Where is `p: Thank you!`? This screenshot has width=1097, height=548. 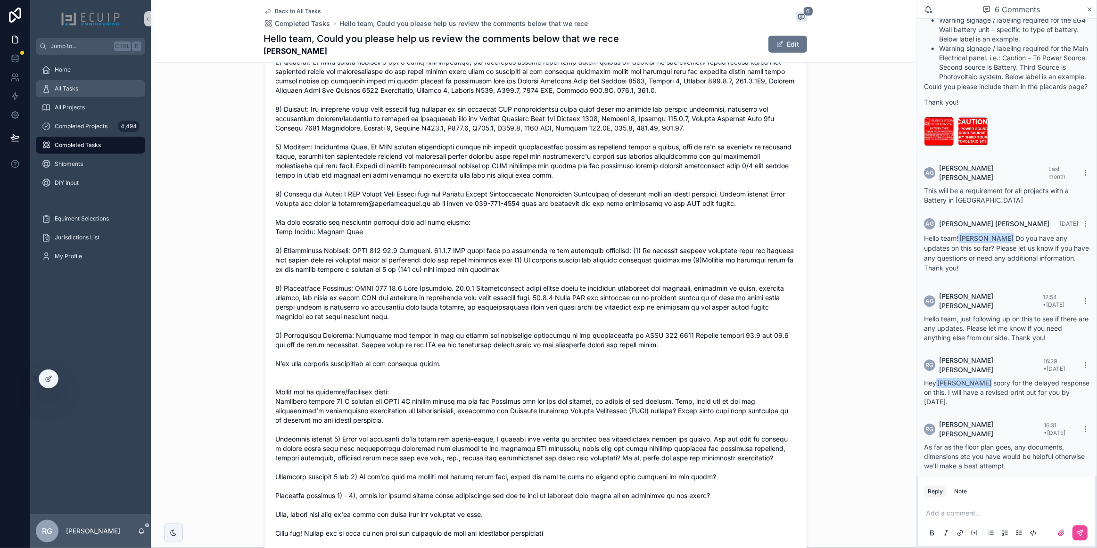
p: Thank you! is located at coordinates (1006, 102).